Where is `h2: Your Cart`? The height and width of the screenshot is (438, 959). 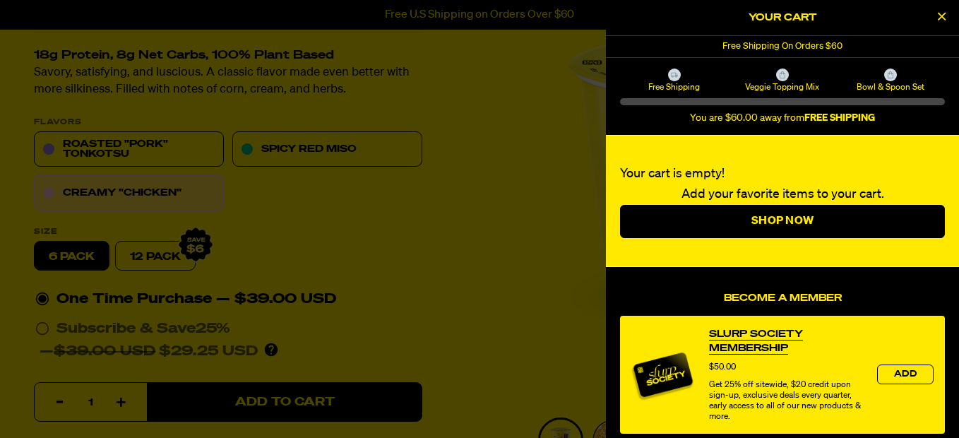
h2: Your Cart is located at coordinates (783, 18).